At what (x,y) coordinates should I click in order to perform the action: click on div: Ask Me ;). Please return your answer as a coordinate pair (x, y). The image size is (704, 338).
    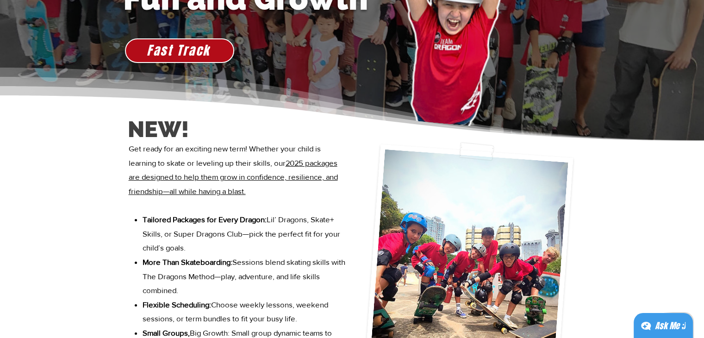
    Looking at the image, I should click on (671, 326).